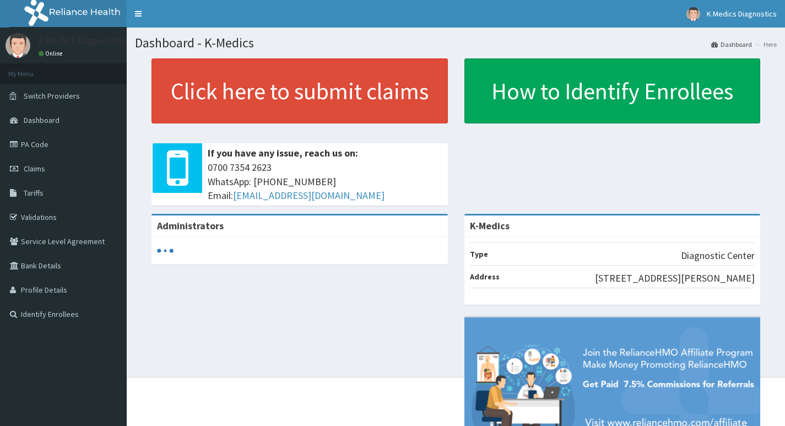 Image resolution: width=785 pixels, height=426 pixels. What do you see at coordinates (485, 277) in the screenshot?
I see `b: Address` at bounding box center [485, 277].